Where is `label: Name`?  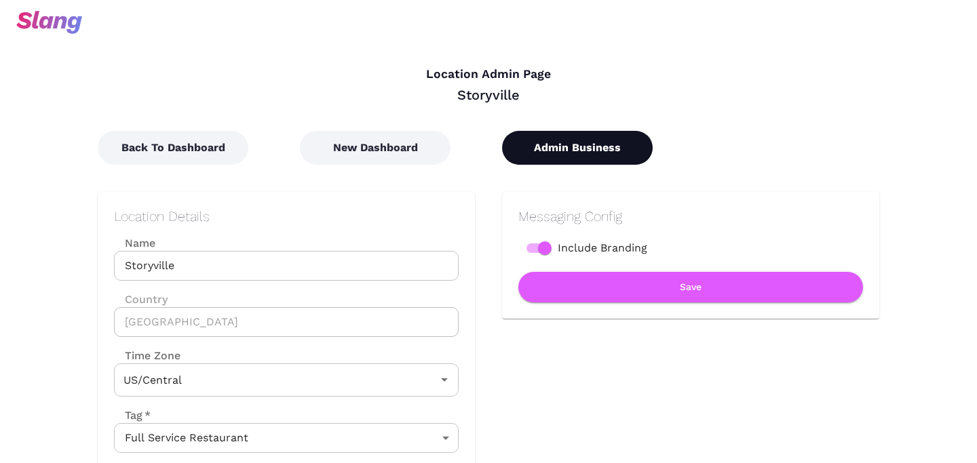 label: Name is located at coordinates (286, 243).